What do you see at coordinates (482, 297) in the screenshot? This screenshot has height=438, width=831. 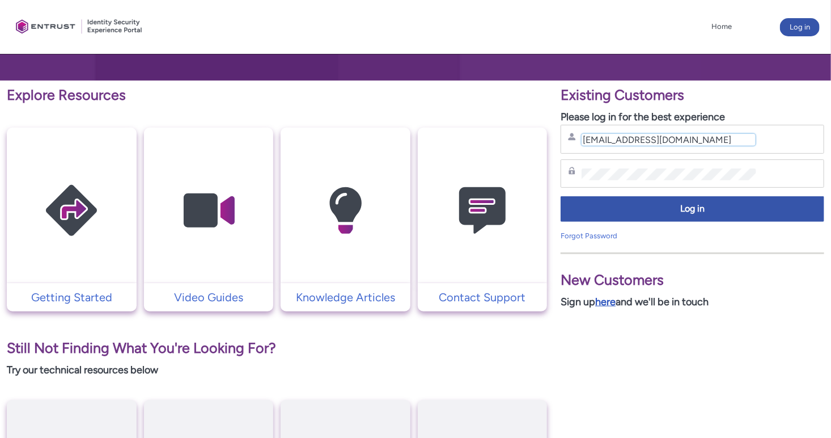 I see `p: Contact Support` at bounding box center [482, 297].